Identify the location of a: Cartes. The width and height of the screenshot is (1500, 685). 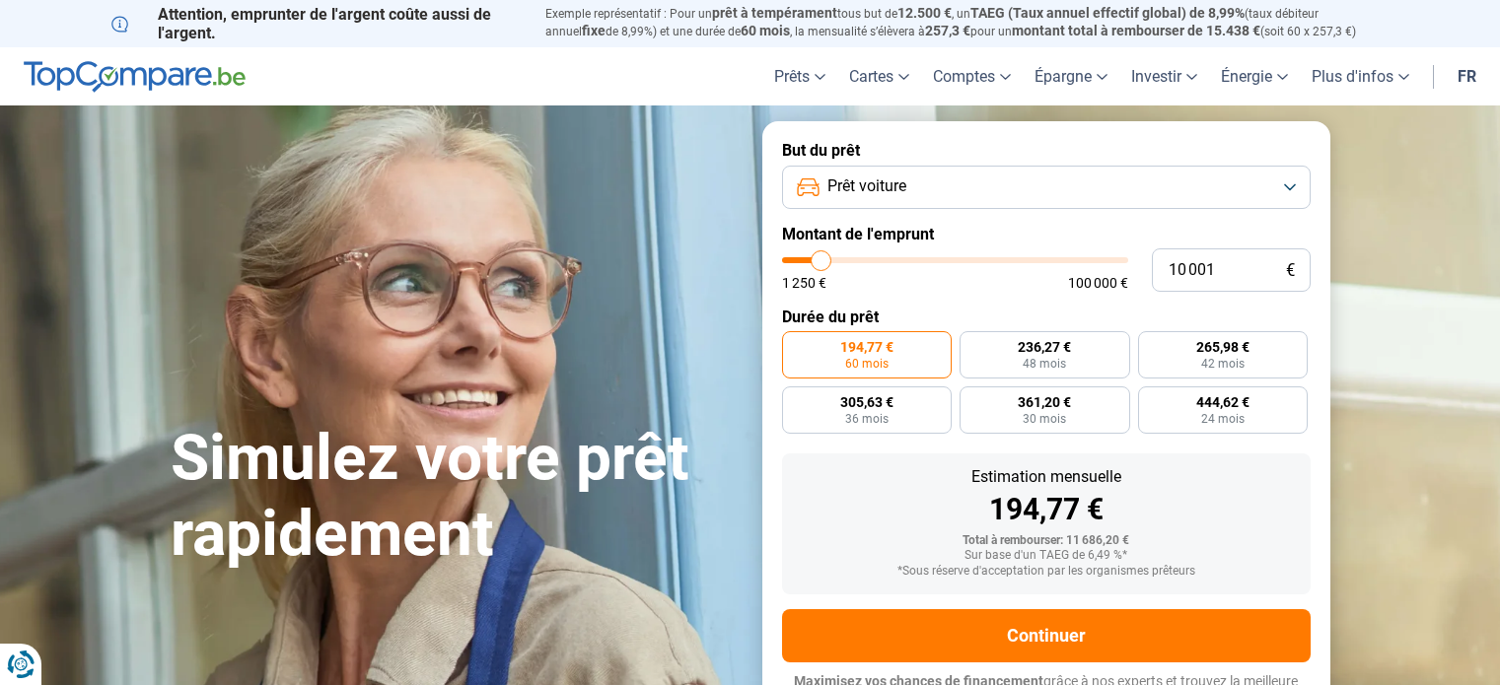
(878, 76).